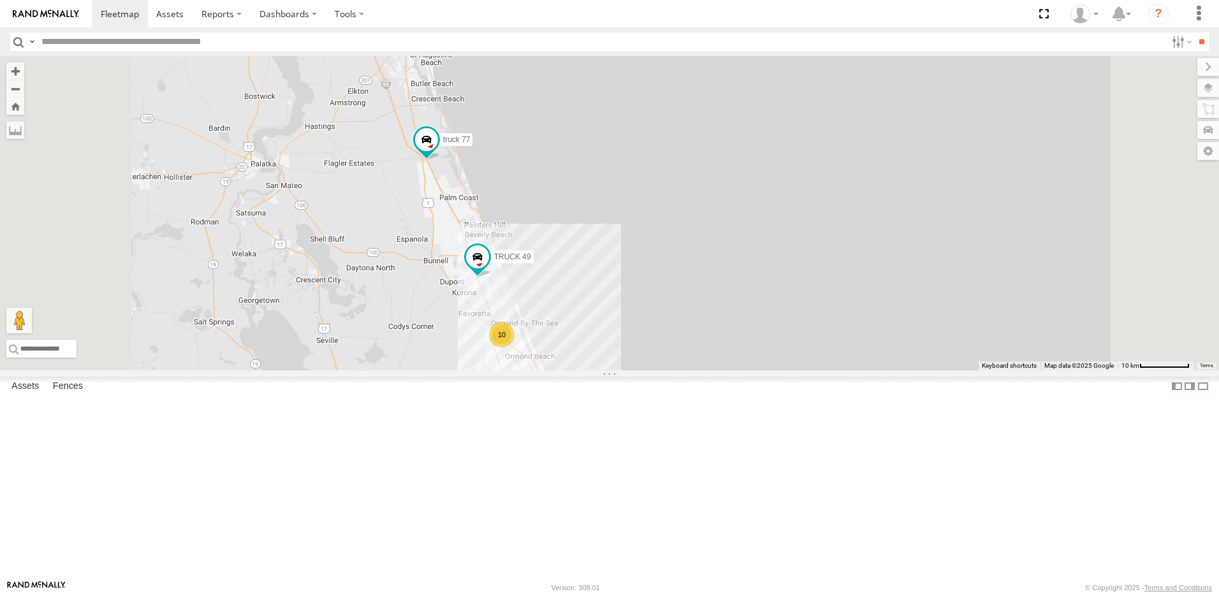 This screenshot has height=594, width=1219. I want to click on a: Terms and Conditions, so click(1178, 588).